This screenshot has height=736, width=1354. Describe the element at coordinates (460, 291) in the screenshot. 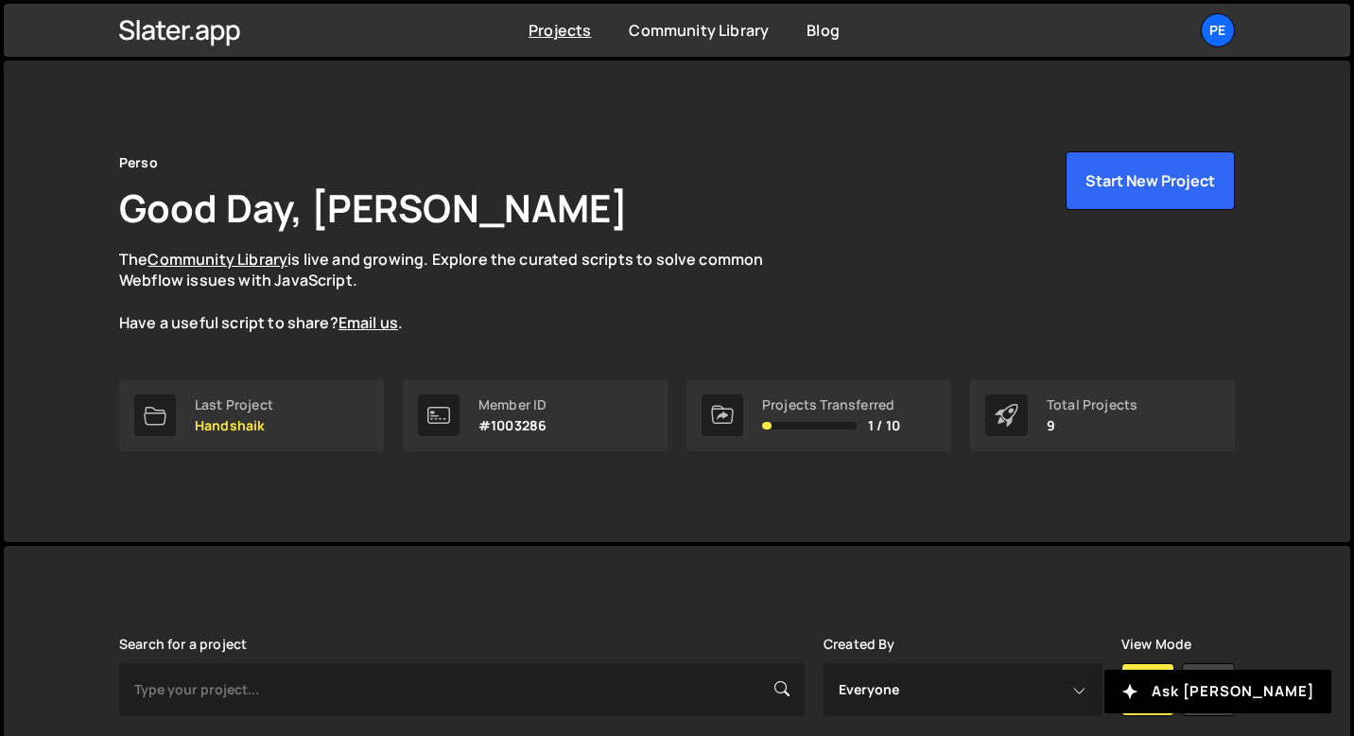

I see `p: The is live and growing. Explore the curated scripts to solve common Webflow issues with JavaScri...` at that location.